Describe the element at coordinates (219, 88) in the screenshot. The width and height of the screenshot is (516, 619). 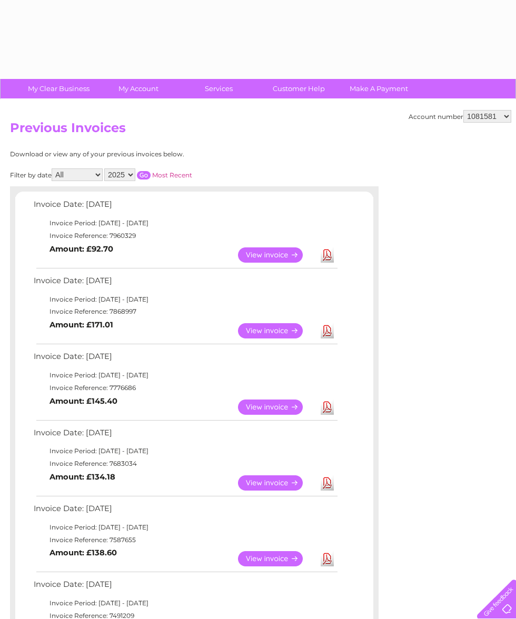
I see `a: Services` at that location.